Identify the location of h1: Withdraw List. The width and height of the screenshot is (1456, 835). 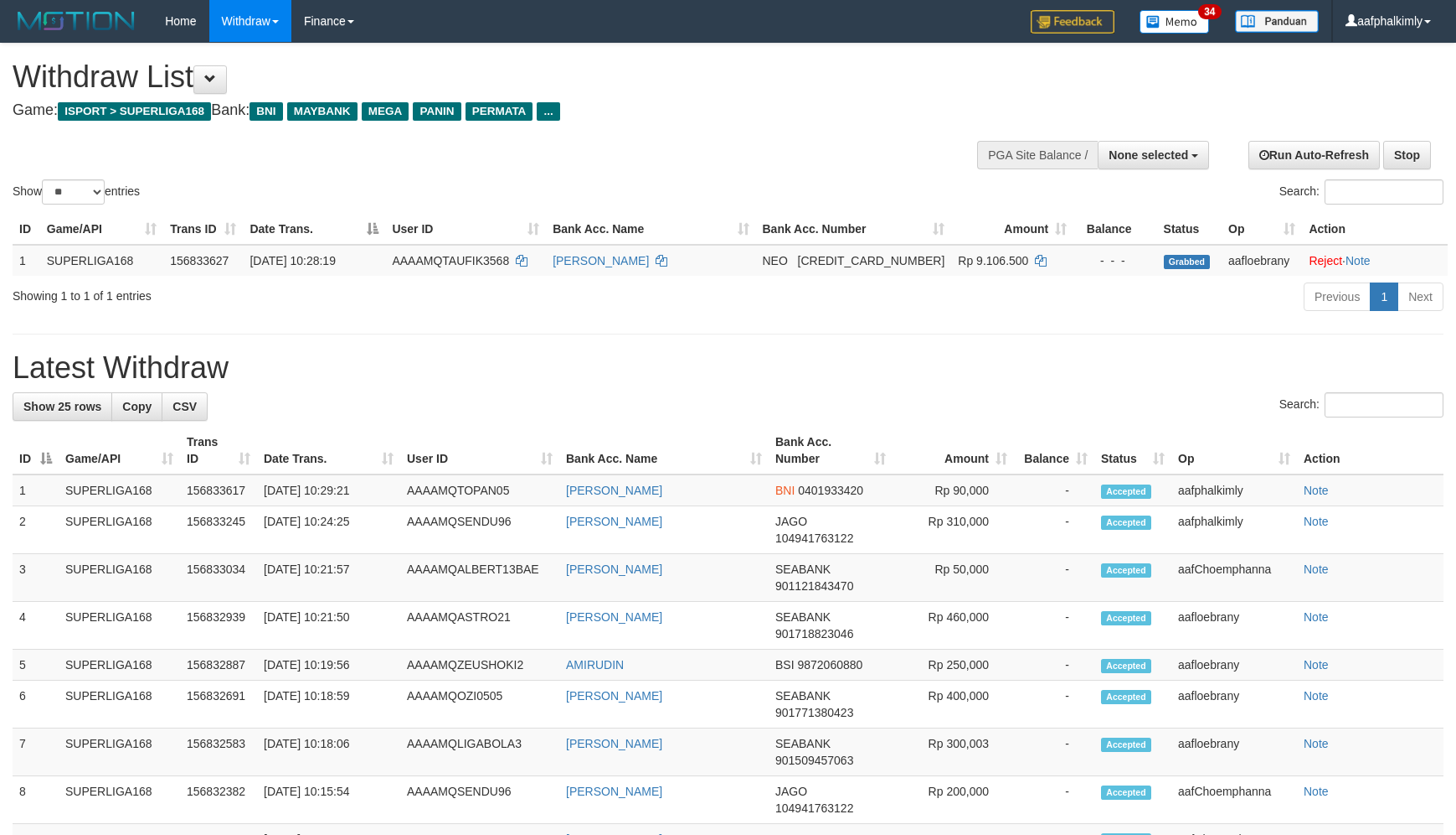
(484, 77).